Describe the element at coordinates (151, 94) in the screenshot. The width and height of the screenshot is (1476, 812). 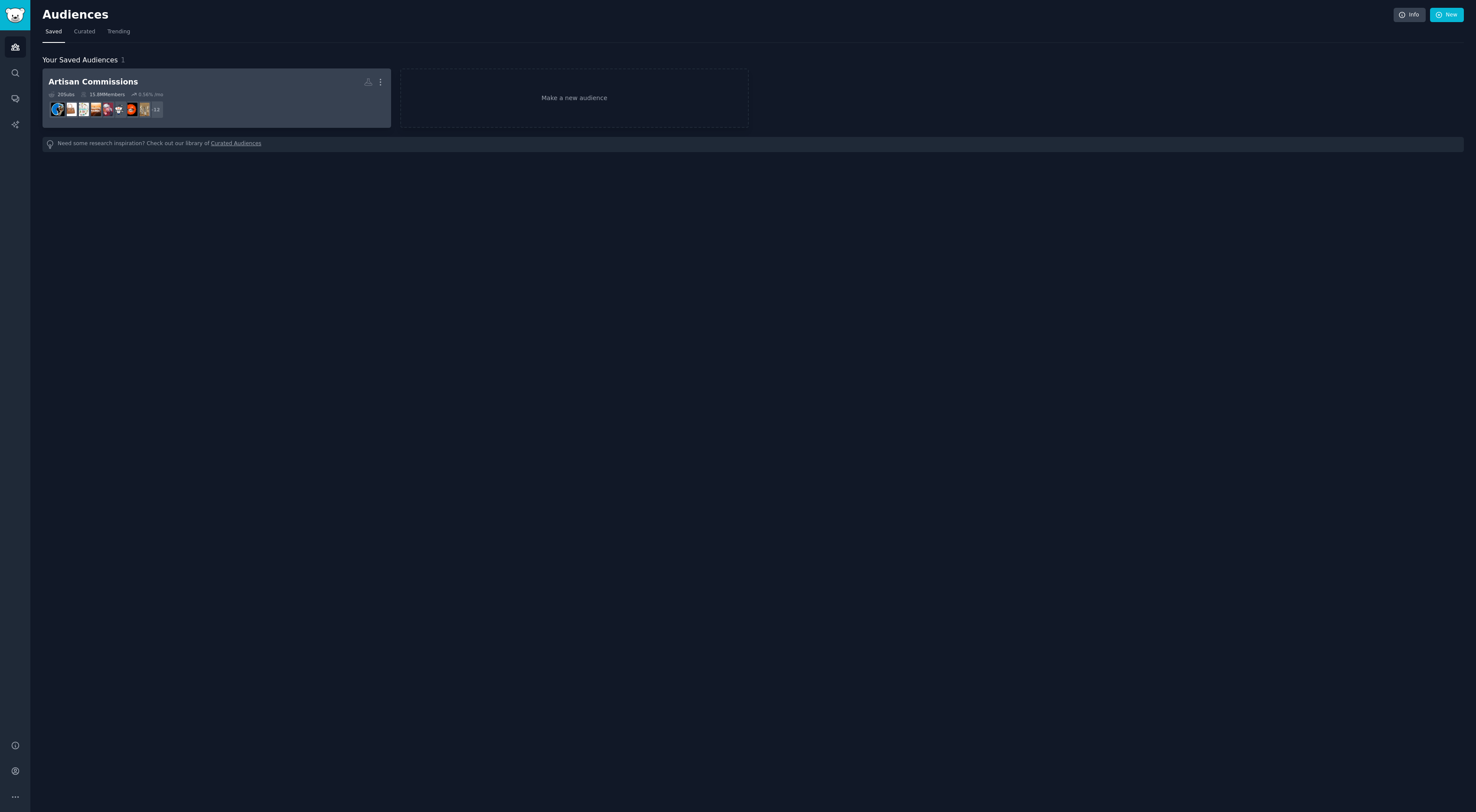
I see `div: 0.56 % /mo` at that location.